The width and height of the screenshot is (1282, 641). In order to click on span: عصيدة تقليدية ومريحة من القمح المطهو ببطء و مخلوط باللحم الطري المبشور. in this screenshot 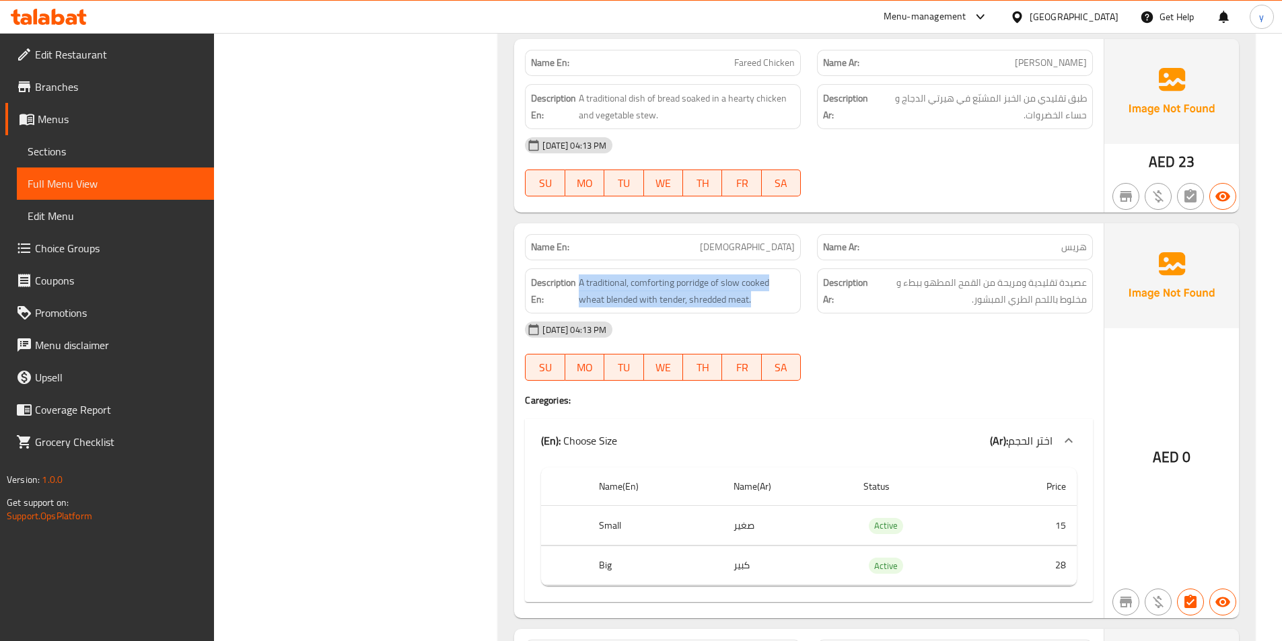, I will do `click(979, 291)`.